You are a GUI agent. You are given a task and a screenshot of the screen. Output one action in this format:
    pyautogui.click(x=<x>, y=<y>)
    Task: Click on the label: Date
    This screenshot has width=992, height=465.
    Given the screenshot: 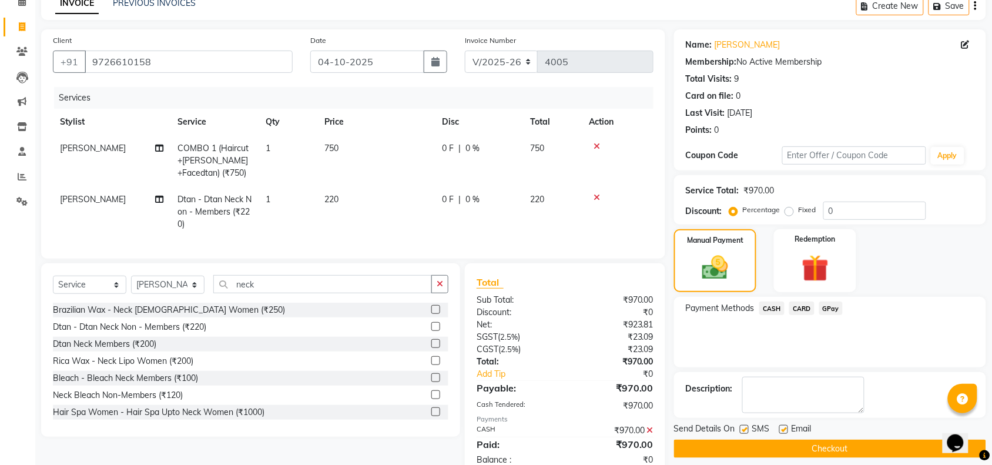 What is the action you would take?
    pyautogui.click(x=318, y=41)
    